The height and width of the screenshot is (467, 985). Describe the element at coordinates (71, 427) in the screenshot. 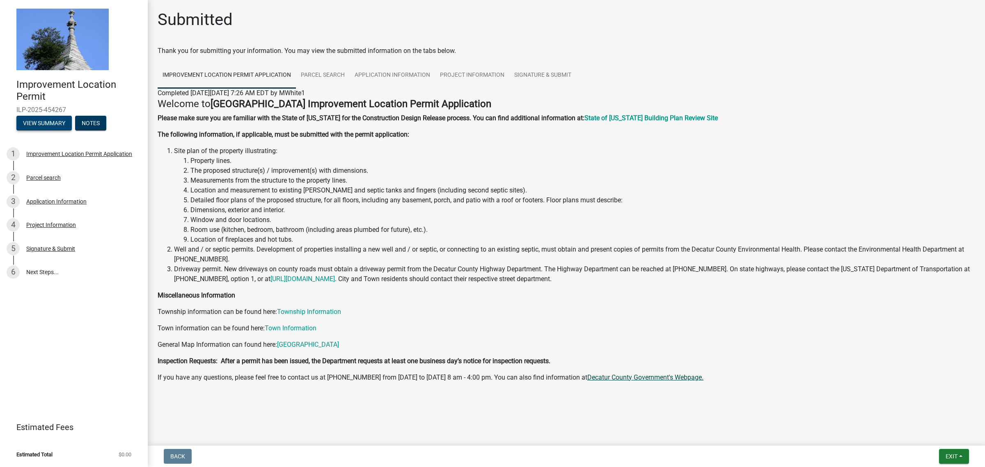

I see `a: Estimated Fees` at that location.